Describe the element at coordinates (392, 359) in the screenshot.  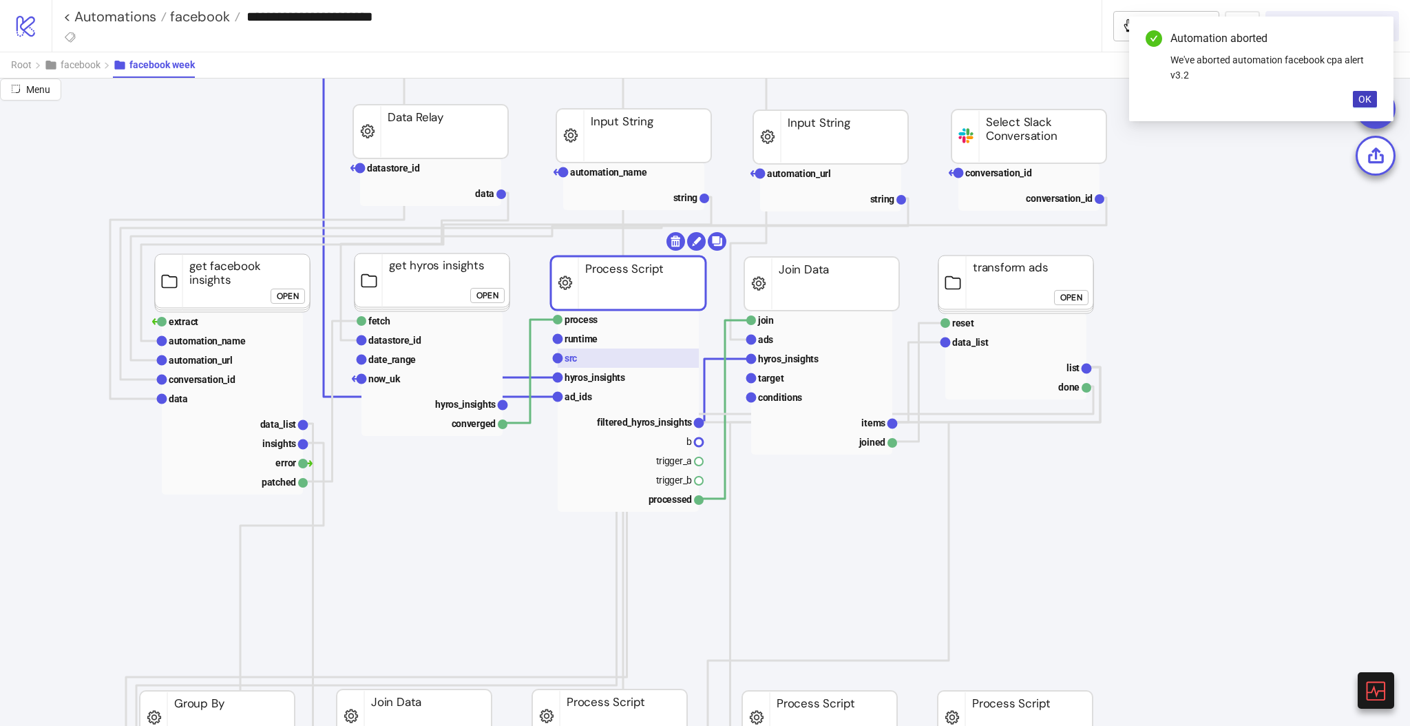
I see `text: date_range` at that location.